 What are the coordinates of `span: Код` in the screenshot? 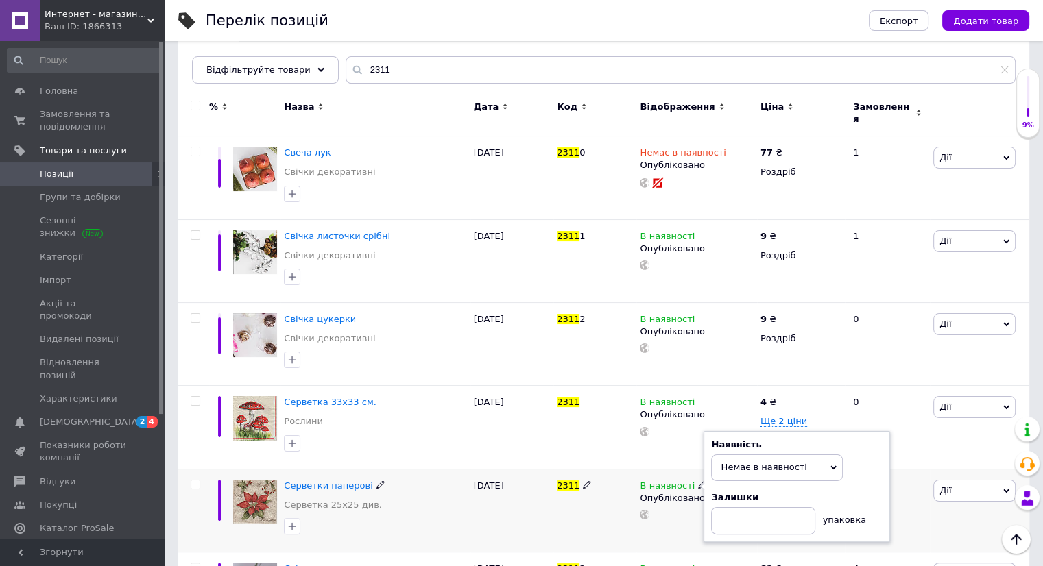 It's located at (567, 107).